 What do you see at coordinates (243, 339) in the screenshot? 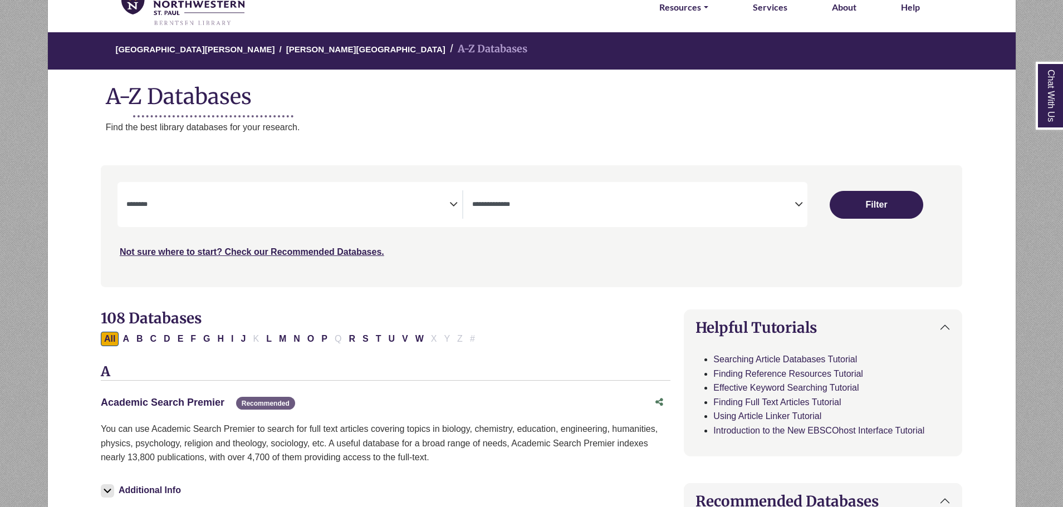
I see `button: Filter Results J` at bounding box center [243, 339].